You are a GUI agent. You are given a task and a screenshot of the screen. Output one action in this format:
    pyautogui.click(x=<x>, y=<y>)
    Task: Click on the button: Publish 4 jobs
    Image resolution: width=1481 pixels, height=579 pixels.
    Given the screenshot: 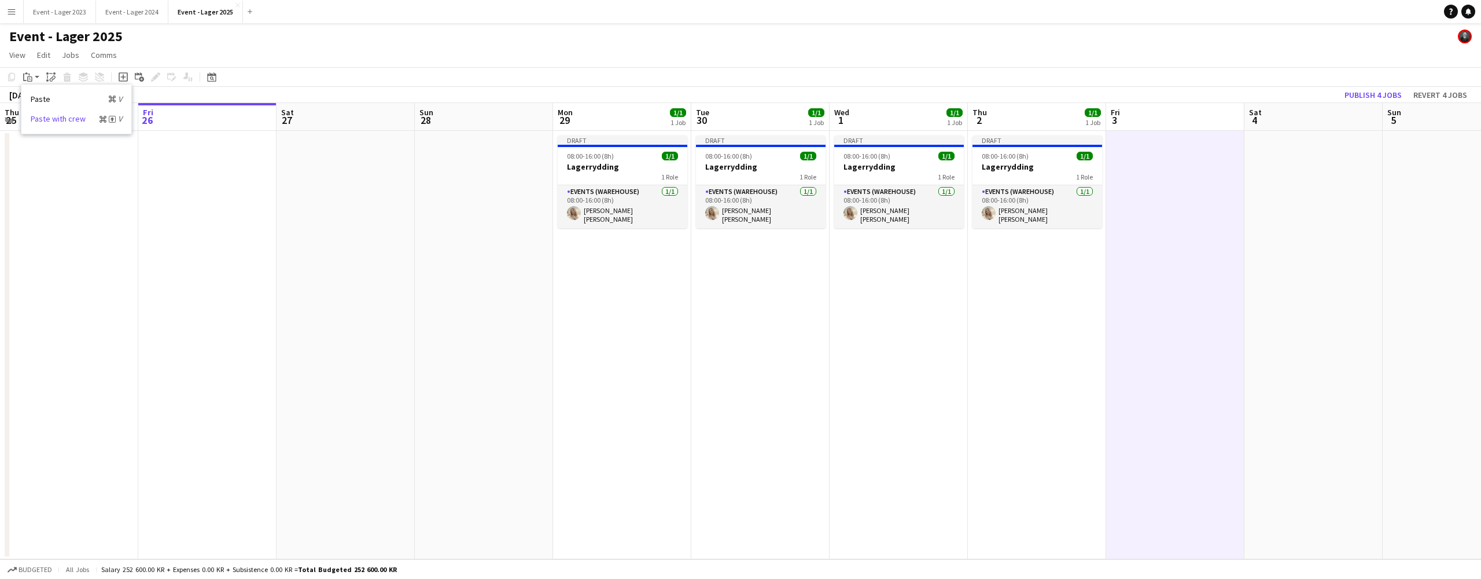 What is the action you would take?
    pyautogui.click(x=1373, y=95)
    